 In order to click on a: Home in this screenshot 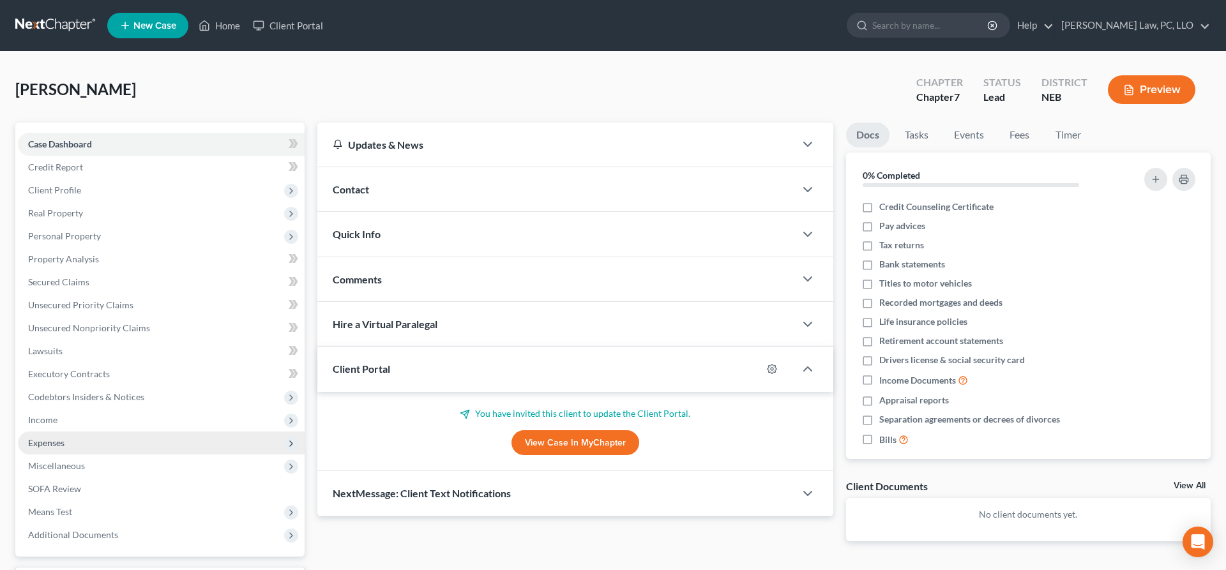, I will do `click(219, 26)`.